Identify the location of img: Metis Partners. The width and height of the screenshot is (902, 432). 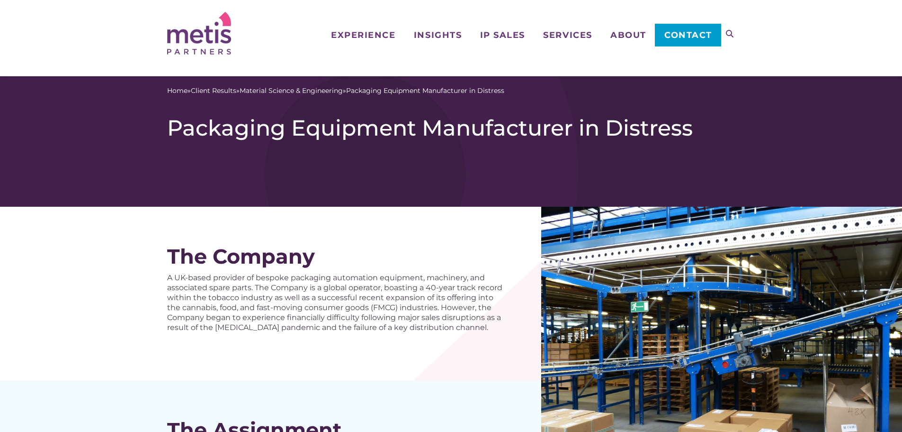
(199, 33).